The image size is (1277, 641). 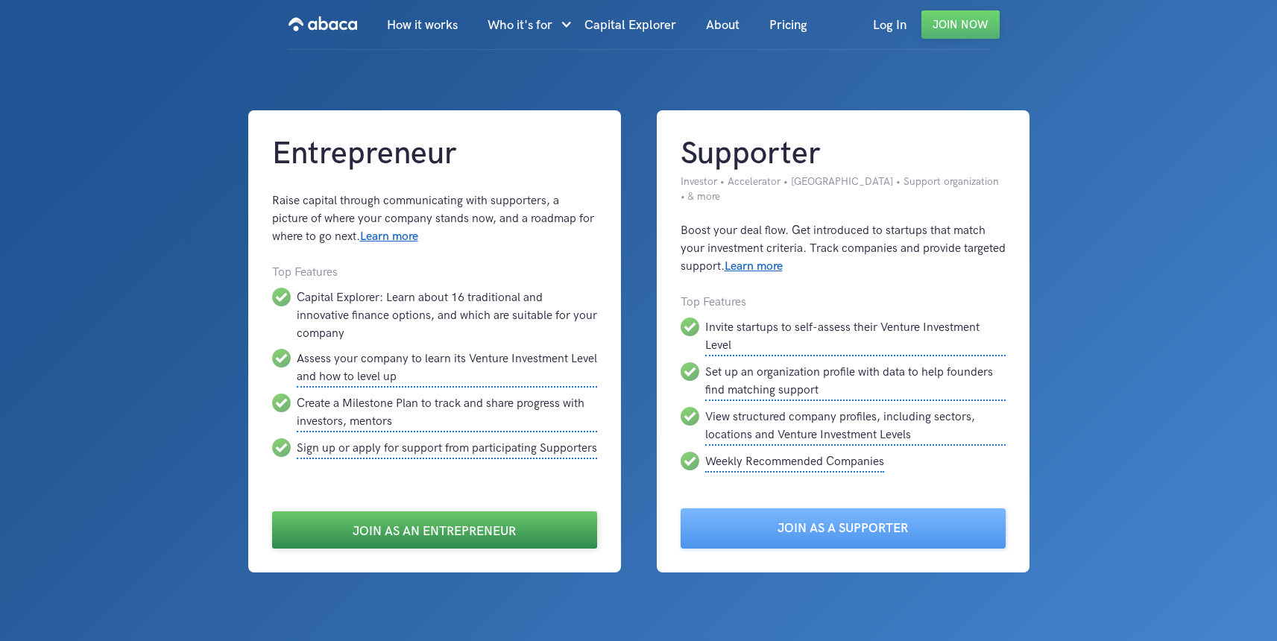 I want to click on div: Boost your deal flow. Get introduced to startups that match your investment criteria. Track compa..., so click(x=843, y=249).